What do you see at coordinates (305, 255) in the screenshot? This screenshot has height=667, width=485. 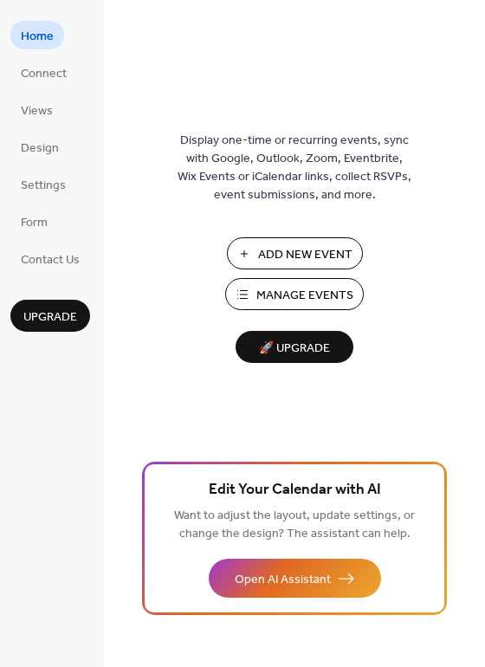 I see `span: Add New Event` at bounding box center [305, 255].